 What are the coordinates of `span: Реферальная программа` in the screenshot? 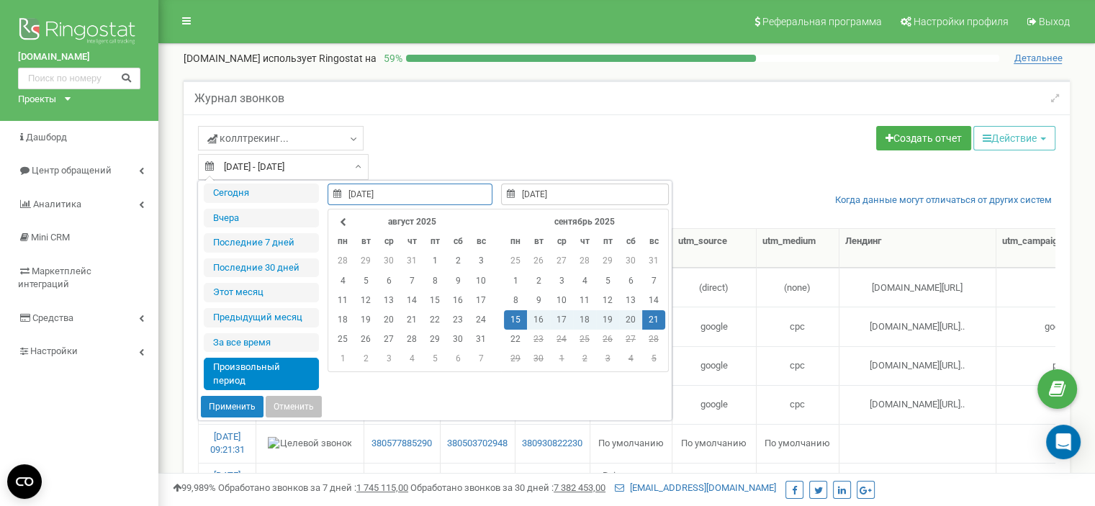 It's located at (822, 22).